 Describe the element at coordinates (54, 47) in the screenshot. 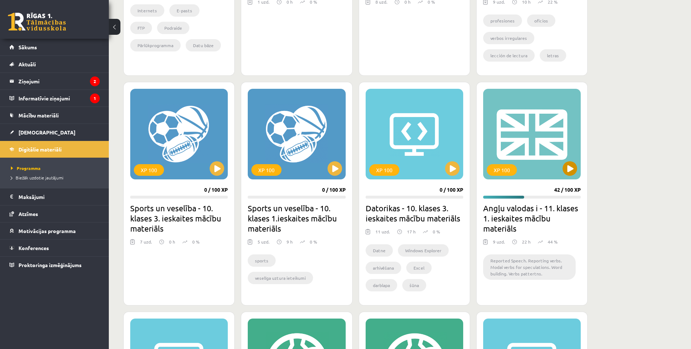

I see `a: Sākums` at that location.